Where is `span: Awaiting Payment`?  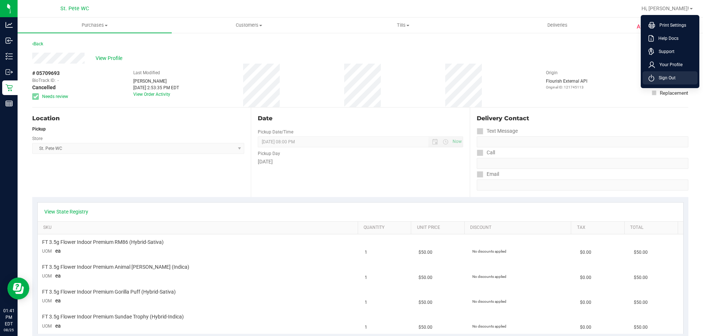
span: Awaiting Payment is located at coordinates (659, 27).